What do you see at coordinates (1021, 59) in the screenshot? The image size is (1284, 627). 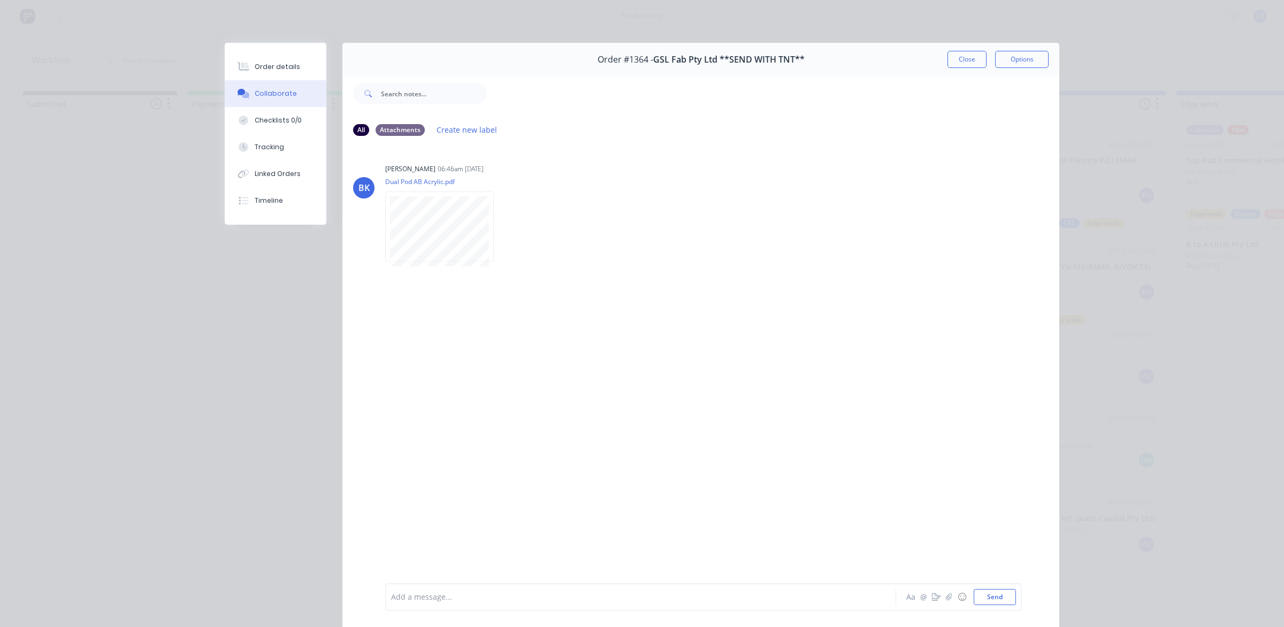 I see `button: Options` at bounding box center [1021, 59].